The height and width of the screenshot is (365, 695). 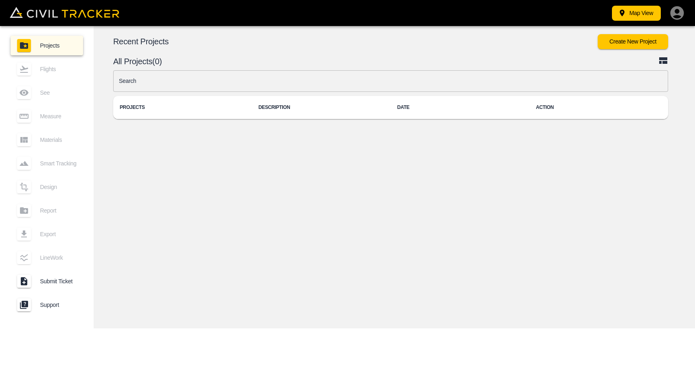 What do you see at coordinates (321, 107) in the screenshot?
I see `th: DESCRIPTION` at bounding box center [321, 107].